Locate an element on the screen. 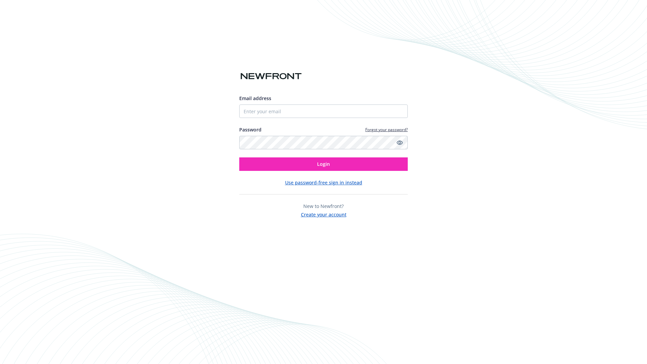  button: Create your account is located at coordinates (324, 214).